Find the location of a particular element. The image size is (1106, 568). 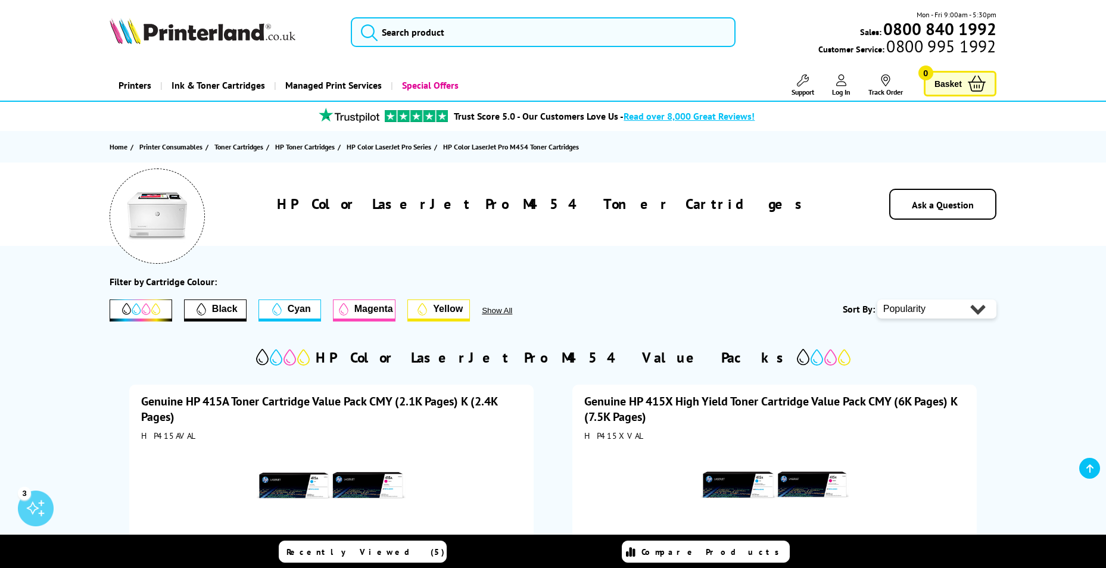

span: Sales: is located at coordinates (871, 32).